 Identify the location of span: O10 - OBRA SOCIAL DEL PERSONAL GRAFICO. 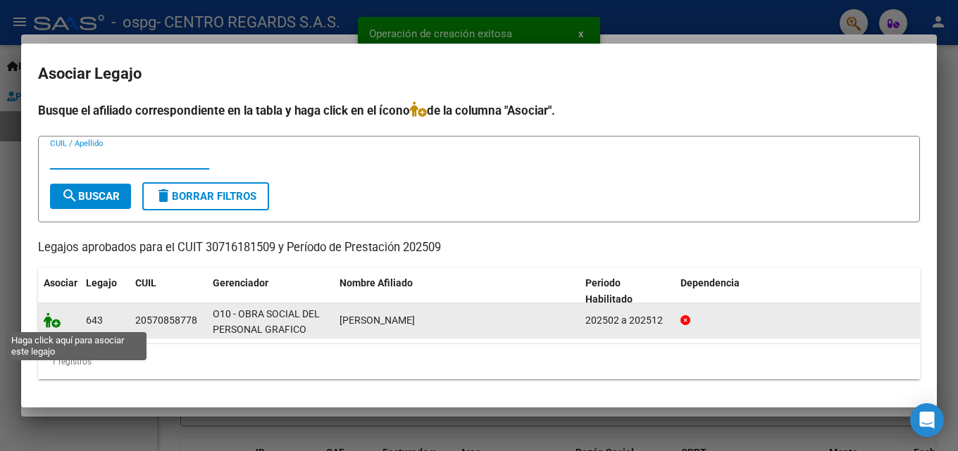
(266, 322).